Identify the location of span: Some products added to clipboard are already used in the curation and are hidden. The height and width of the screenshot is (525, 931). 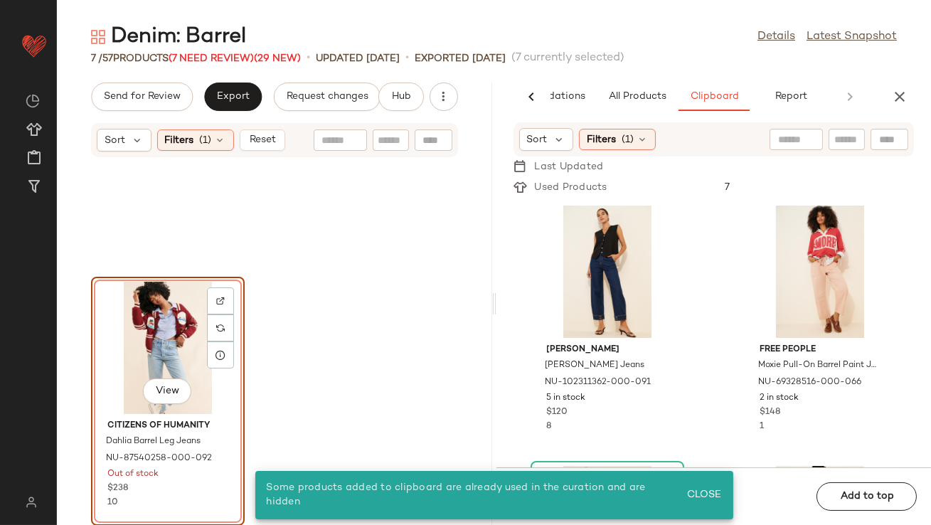
(456, 494).